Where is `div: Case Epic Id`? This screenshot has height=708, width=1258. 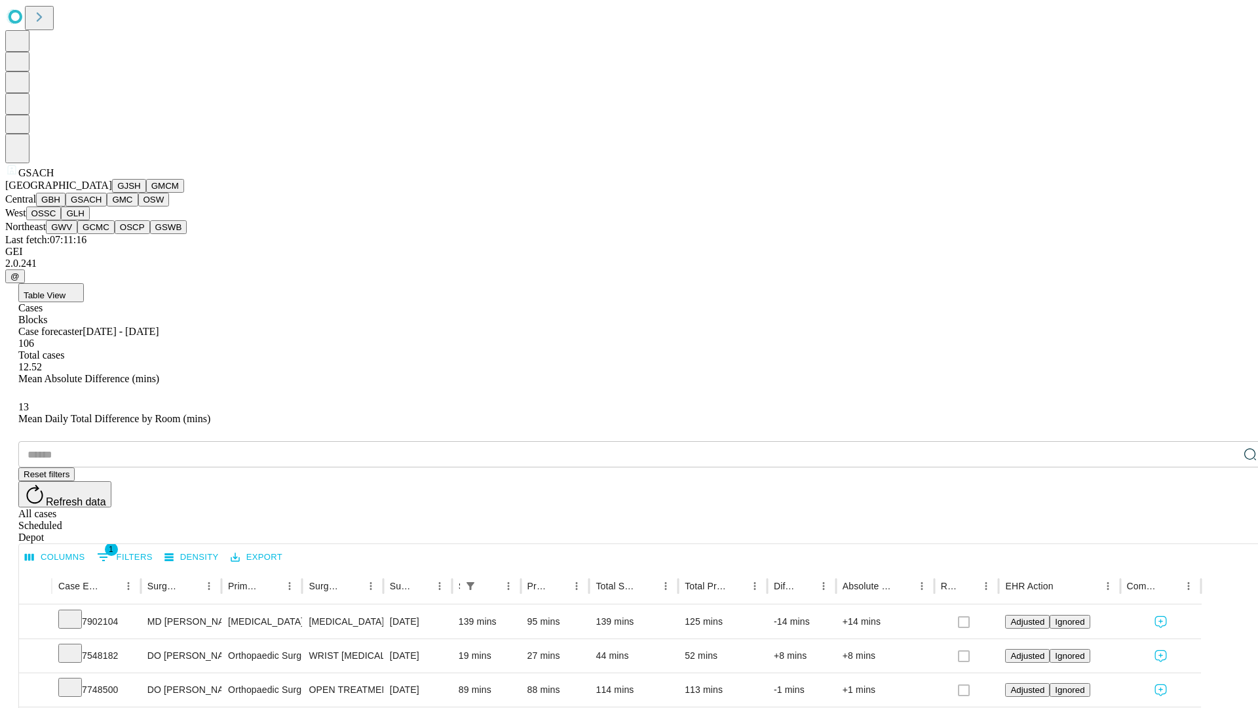 div: Case Epic Id is located at coordinates (79, 586).